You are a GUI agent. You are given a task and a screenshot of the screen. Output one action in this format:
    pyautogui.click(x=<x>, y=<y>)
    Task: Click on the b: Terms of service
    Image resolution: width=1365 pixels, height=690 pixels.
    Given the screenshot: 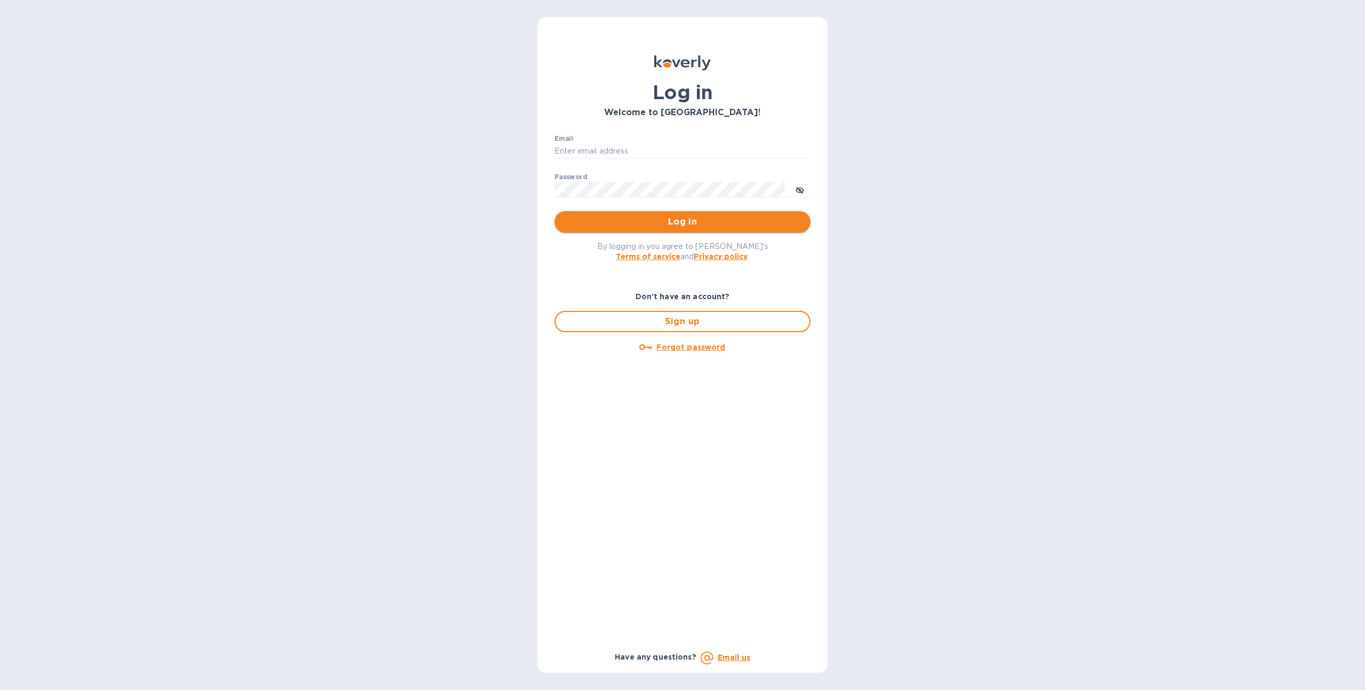 What is the action you would take?
    pyautogui.click(x=648, y=256)
    